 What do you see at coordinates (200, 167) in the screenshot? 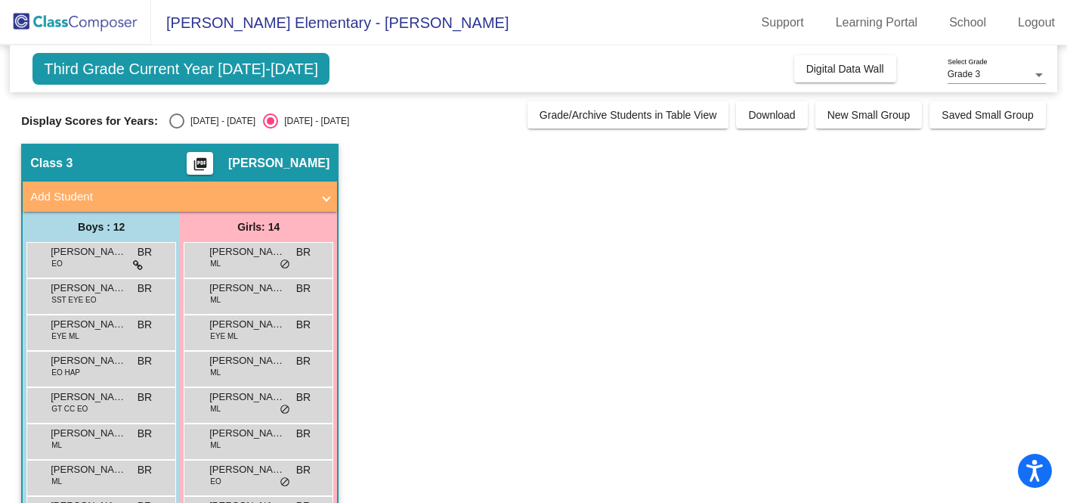
I see `mat-icon: picture_as_pdf` at bounding box center [200, 167].